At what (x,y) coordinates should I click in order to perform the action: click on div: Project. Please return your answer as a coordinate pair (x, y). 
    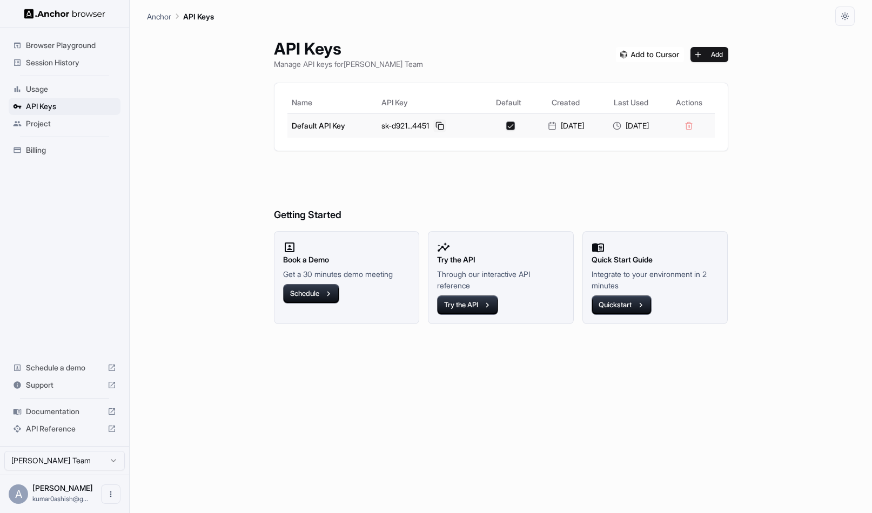
    Looking at the image, I should click on (64, 124).